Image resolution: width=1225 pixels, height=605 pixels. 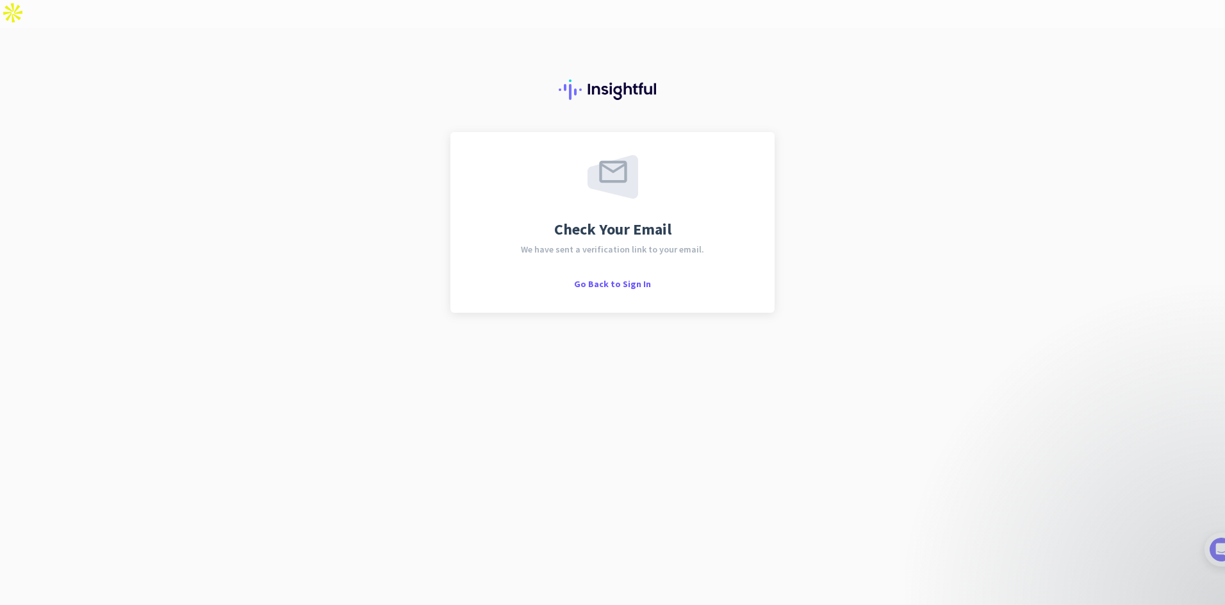 What do you see at coordinates (612, 249) in the screenshot?
I see `span: We have sent a verification link to your email.` at bounding box center [612, 249].